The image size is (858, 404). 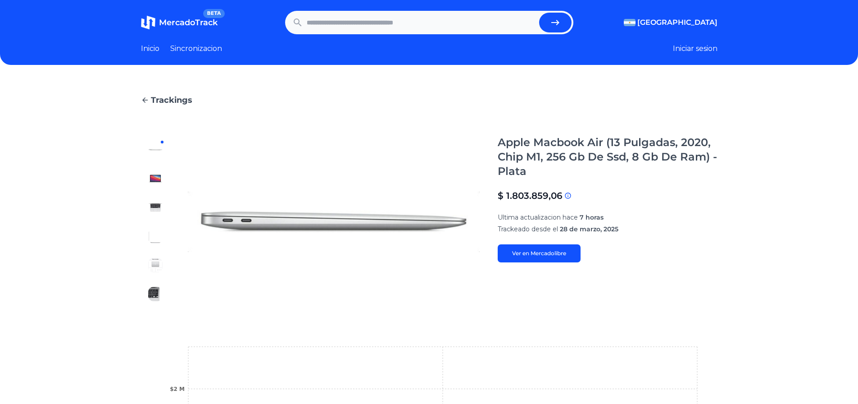 I want to click on button: Iniciar sesion, so click(x=695, y=49).